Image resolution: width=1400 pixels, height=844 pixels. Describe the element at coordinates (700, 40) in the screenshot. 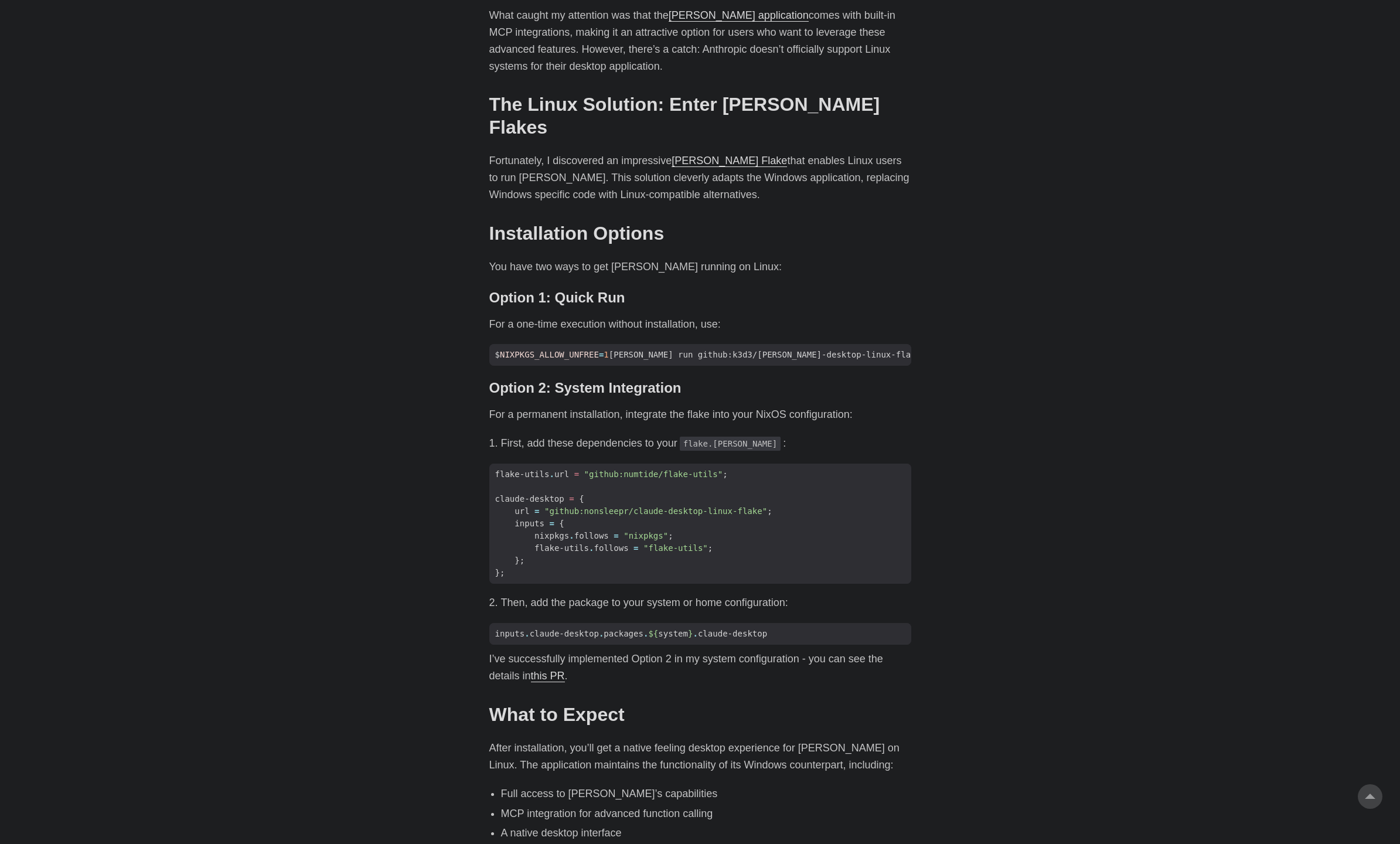

I see `p: What caught my attention was that the comes with built-in MCP integrations, making it an attracti...` at that location.